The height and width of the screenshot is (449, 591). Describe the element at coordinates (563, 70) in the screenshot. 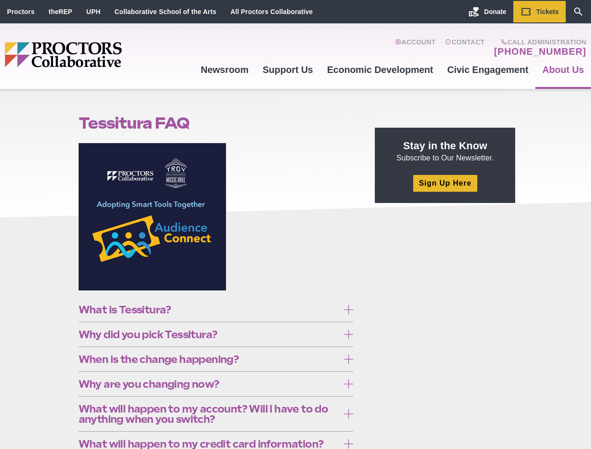

I see `a: About Us` at that location.